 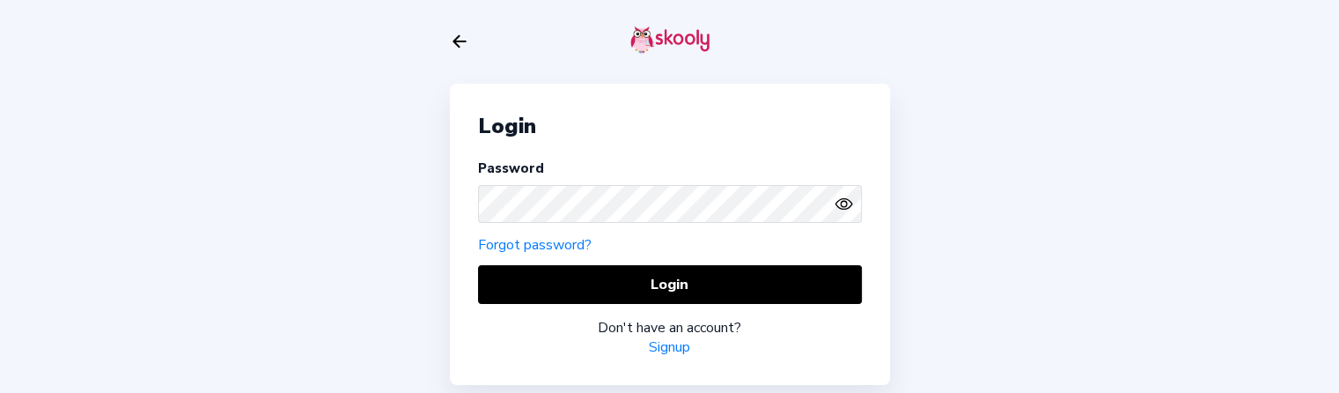 What do you see at coordinates (670, 40) in the screenshot?
I see `img: skooly-logo.png` at bounding box center [670, 40].